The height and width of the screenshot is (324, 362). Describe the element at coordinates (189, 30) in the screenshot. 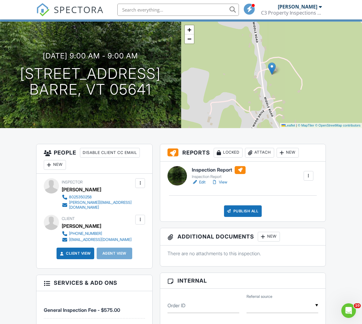

I see `a: Zoom in` at that location.